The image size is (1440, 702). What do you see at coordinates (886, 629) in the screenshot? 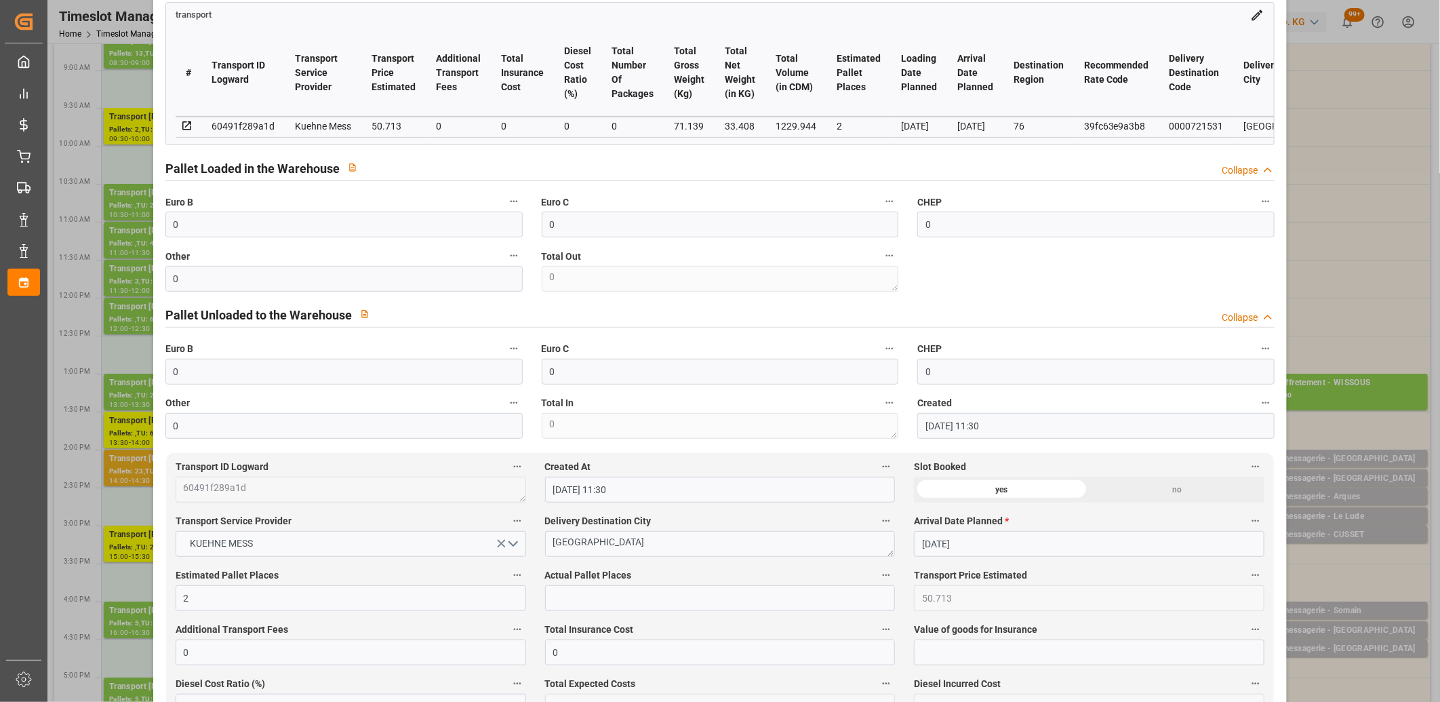
I see `button: Total Insurance Cost` at bounding box center [886, 629].